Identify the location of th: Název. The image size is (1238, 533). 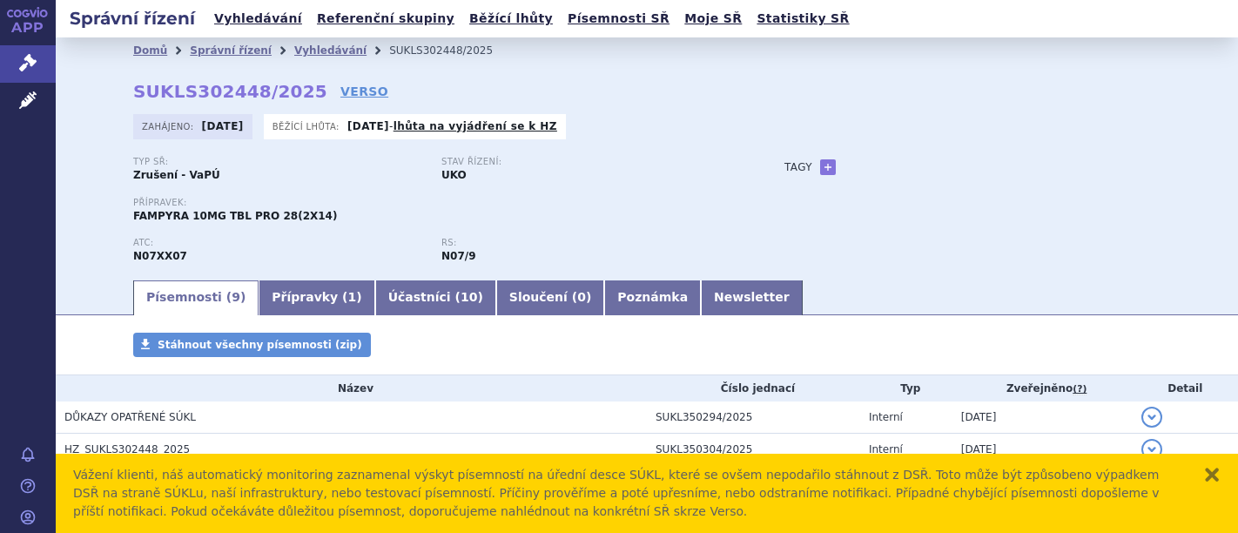
(351, 388).